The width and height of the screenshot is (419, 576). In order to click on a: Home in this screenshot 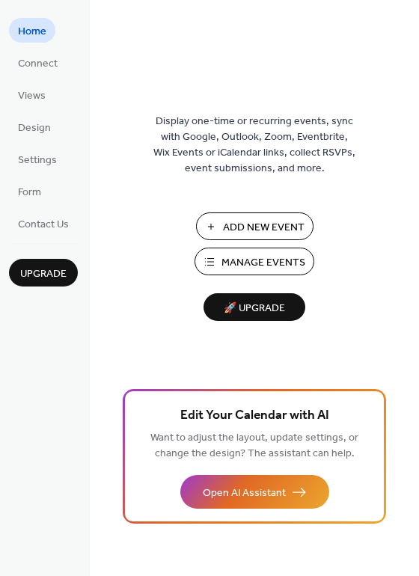, I will do `click(32, 30)`.